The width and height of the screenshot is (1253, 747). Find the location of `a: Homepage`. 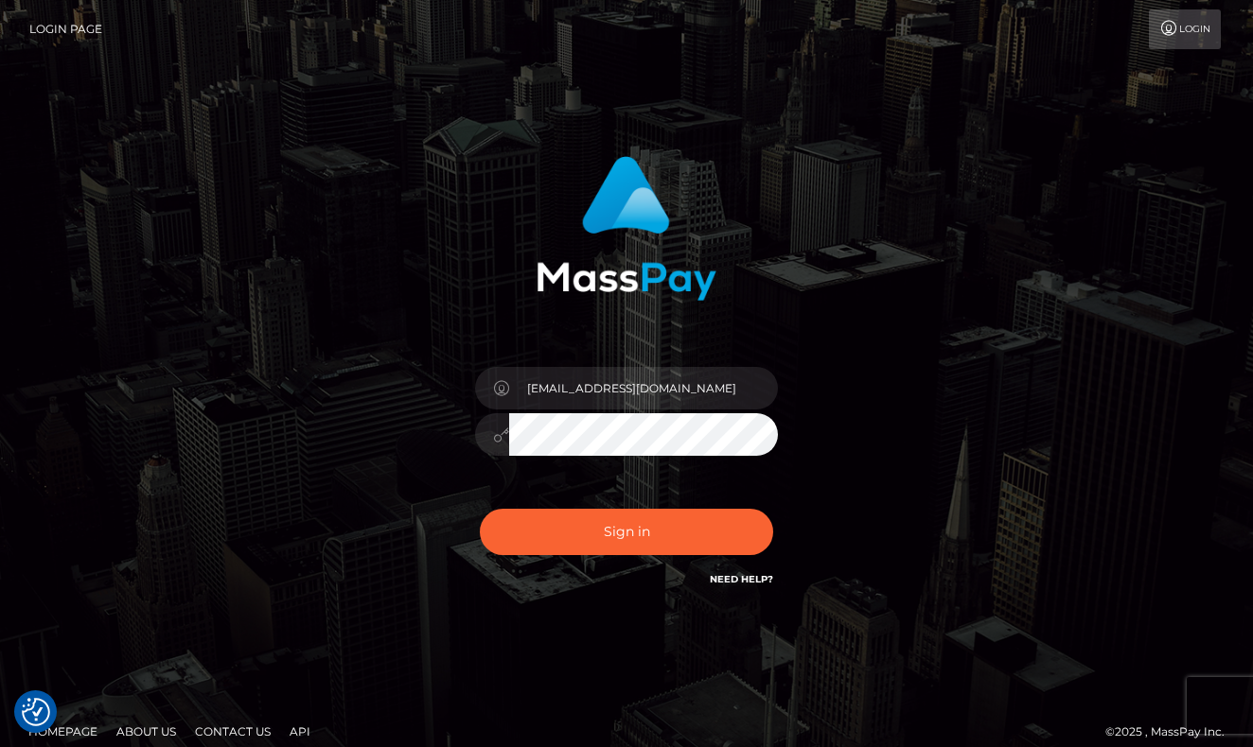

a: Homepage is located at coordinates (62, 731).